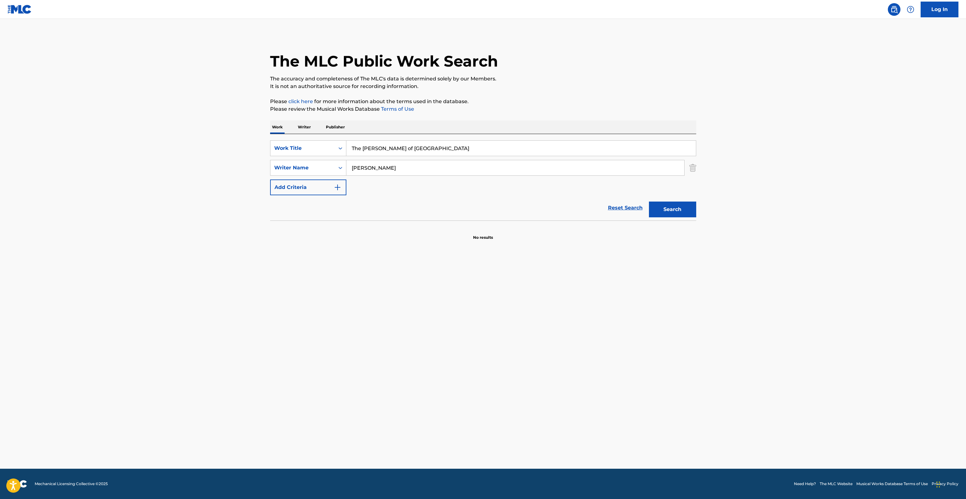 This screenshot has width=966, height=499. Describe the element at coordinates (938, 484) in the screenshot. I see `div: Drag` at that location.